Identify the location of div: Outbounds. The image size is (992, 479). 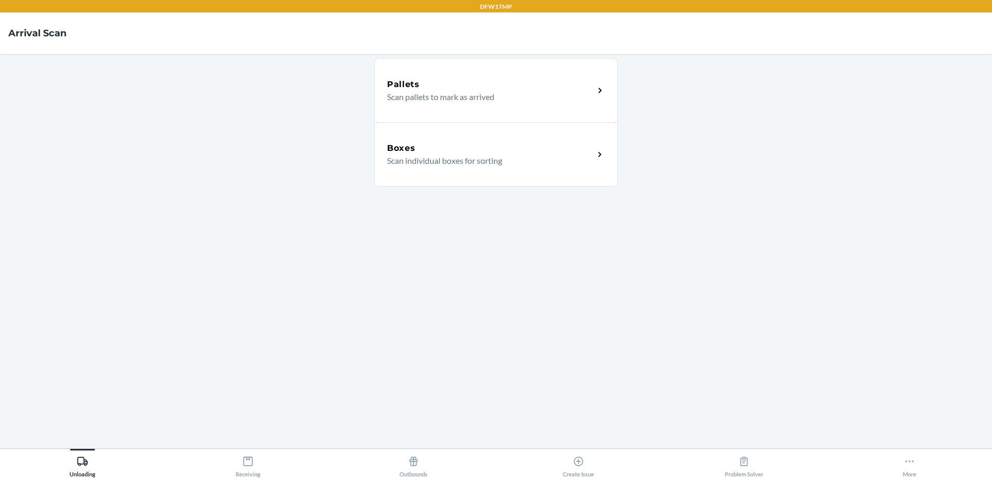
(414, 465).